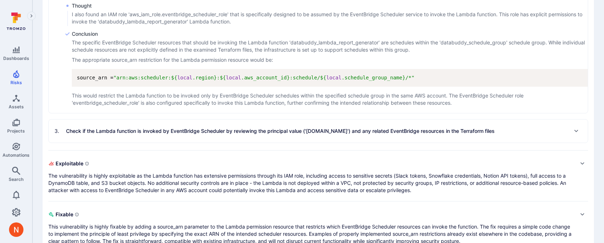 The height and width of the screenshot is (243, 604). I want to click on span: Fixable, so click(311, 214).